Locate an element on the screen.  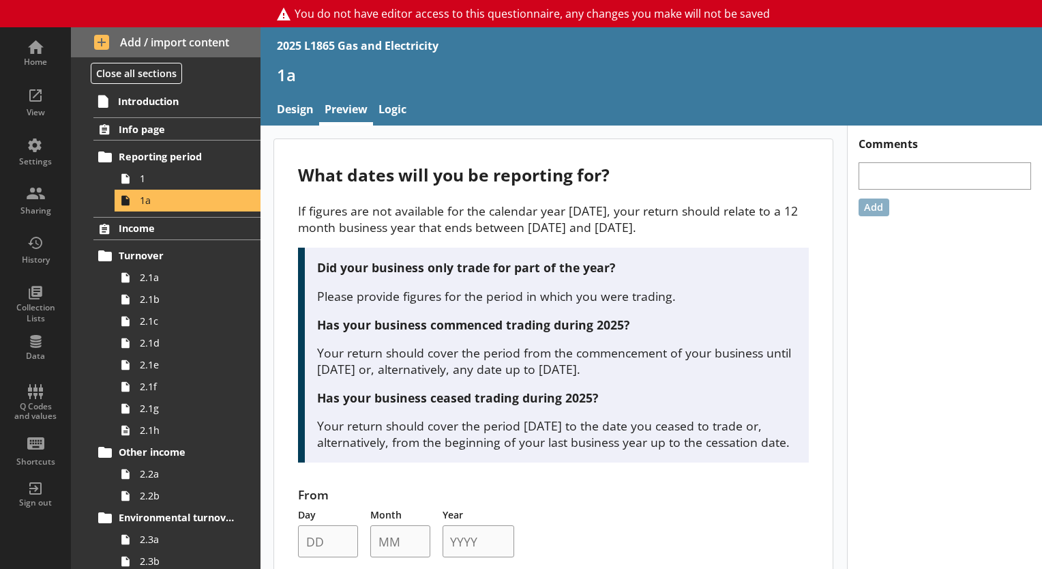
li: Turnover2.1a2.1b2.1c2.1d2.1e2.1f2.1g2.1h is located at coordinates (180, 343).